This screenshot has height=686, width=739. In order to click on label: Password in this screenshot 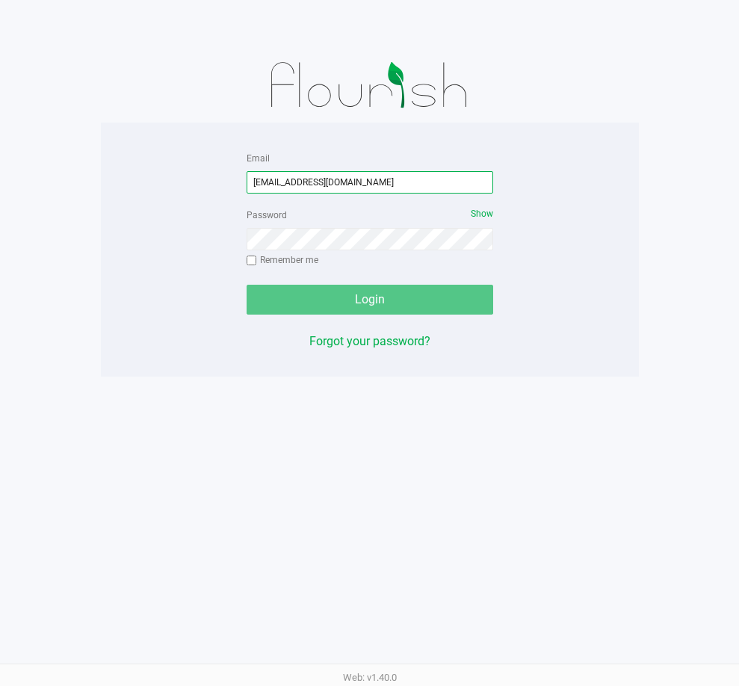, I will do `click(267, 215)`.